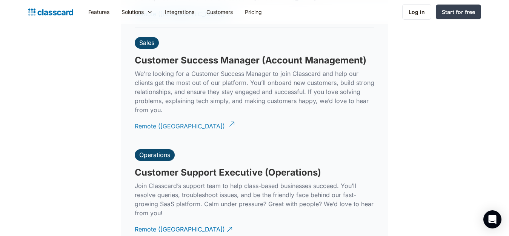 The image size is (509, 236). Describe the element at coordinates (147, 43) in the screenshot. I see `div: Sales` at that location.